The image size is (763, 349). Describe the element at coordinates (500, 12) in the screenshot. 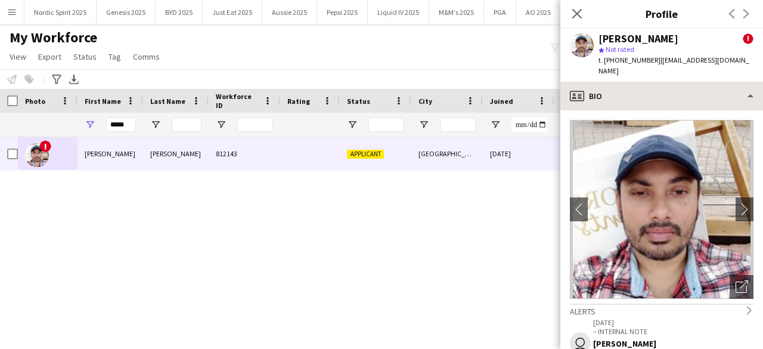

I see `button: PGA` at that location.